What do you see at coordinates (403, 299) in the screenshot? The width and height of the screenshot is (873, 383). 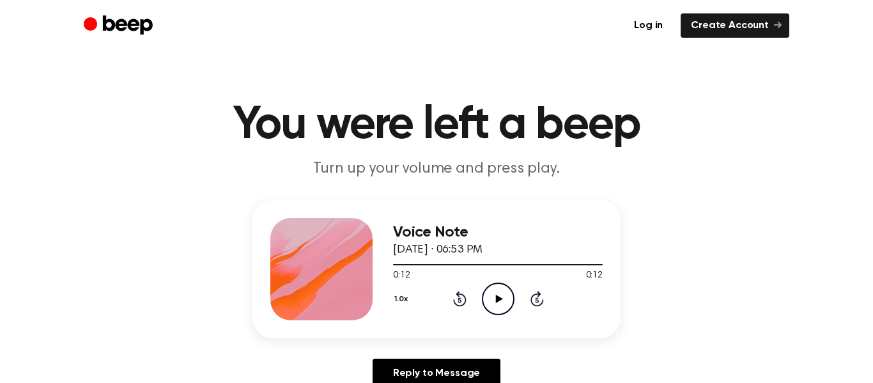 I see `button: 1.0x` at bounding box center [403, 299].